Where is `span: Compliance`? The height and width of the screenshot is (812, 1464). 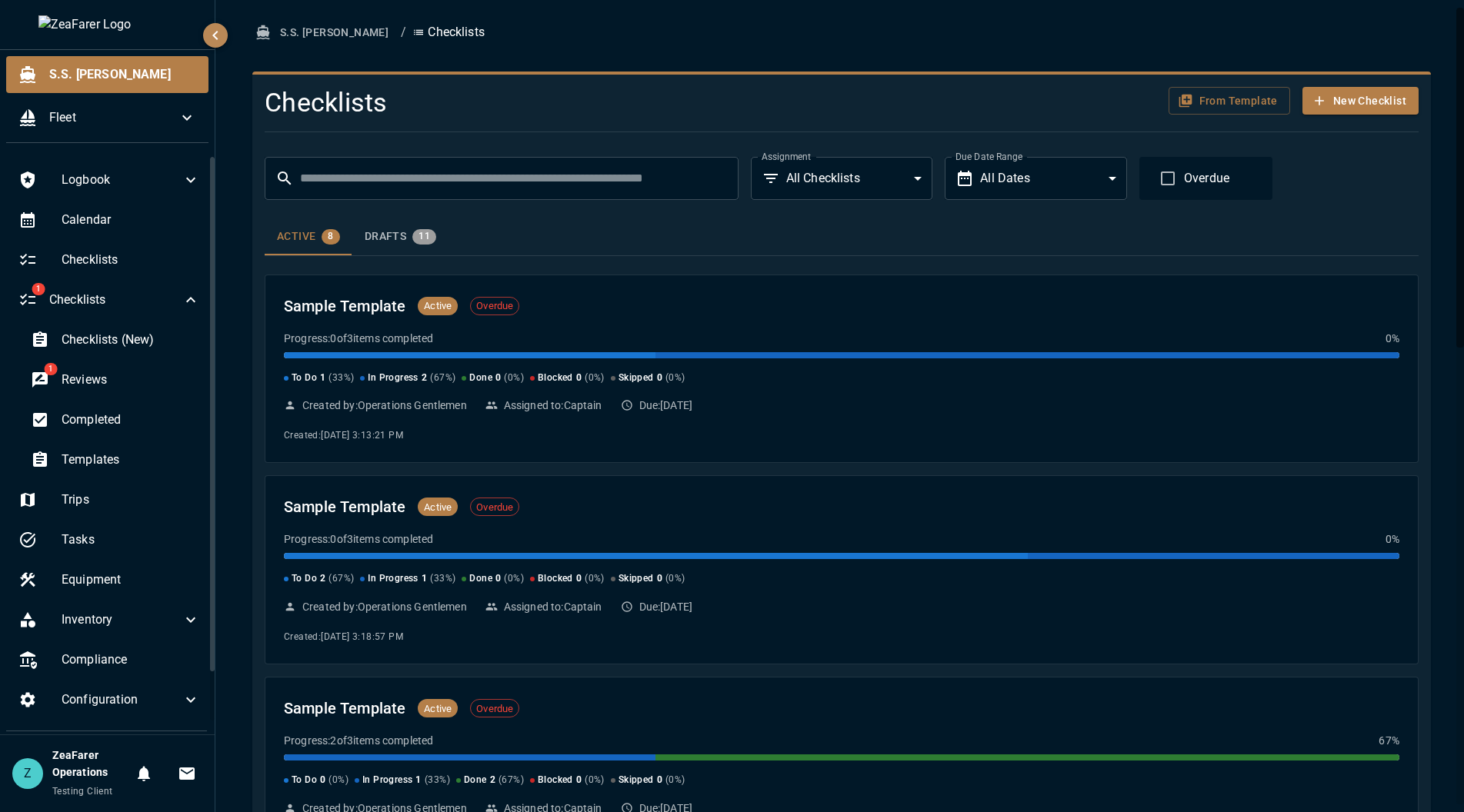
span: Compliance is located at coordinates (130, 660).